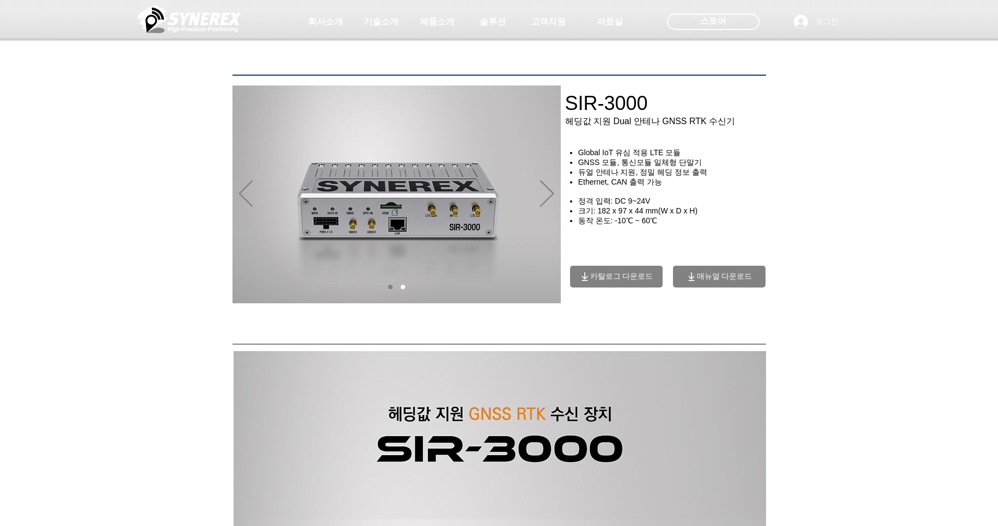  I want to click on a: 제품소개, so click(437, 22).